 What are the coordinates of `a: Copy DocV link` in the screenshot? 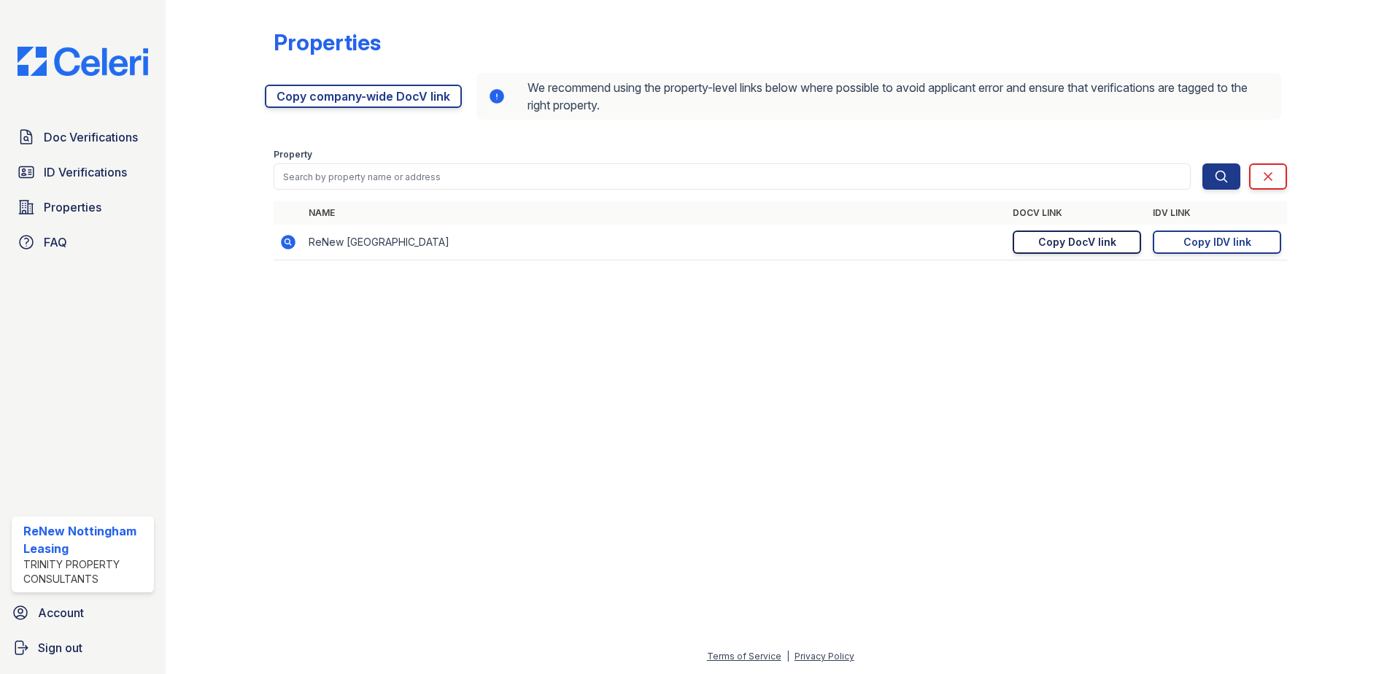 It's located at (1077, 242).